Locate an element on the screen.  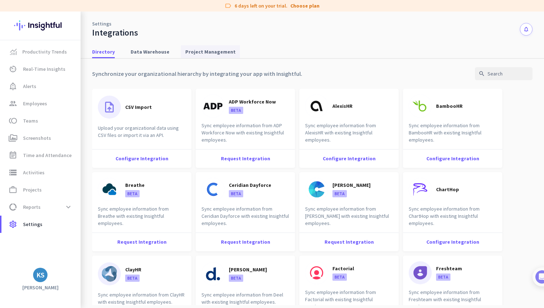
span: Tasks is located at coordinates (126, 245).